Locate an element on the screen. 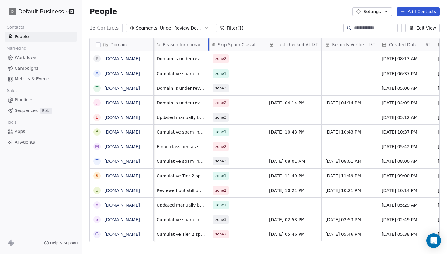  span: Metrics & Events is located at coordinates (33, 79).